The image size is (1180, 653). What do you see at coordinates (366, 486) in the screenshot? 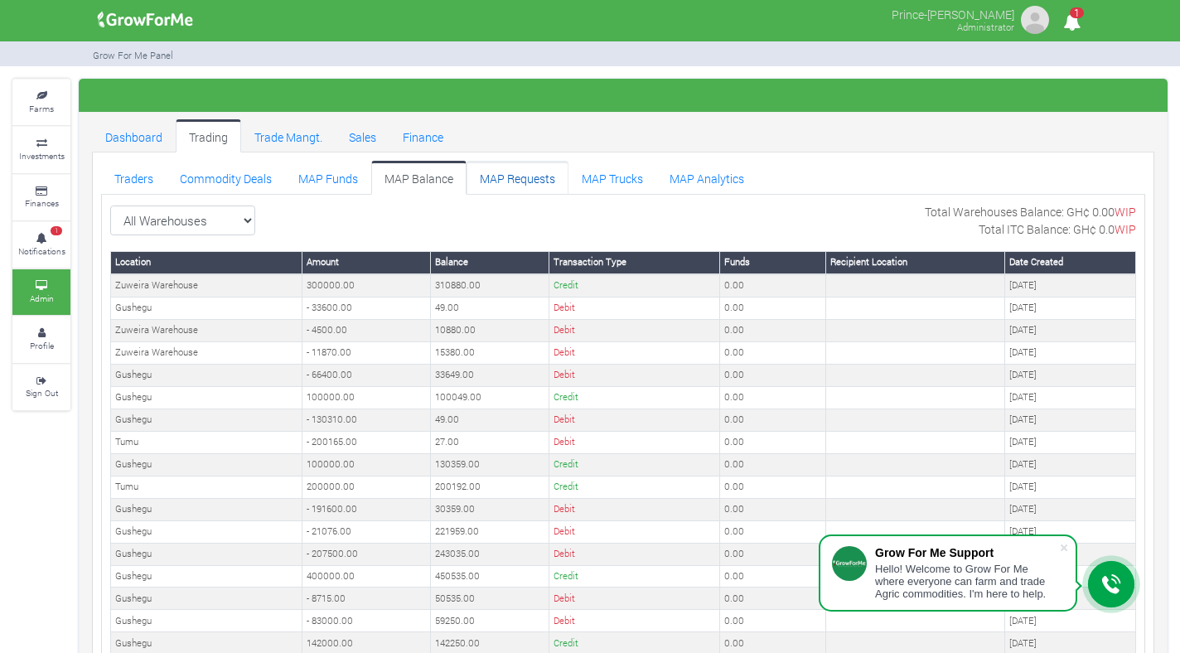
I see `td: 200000.00` at bounding box center [366, 486].